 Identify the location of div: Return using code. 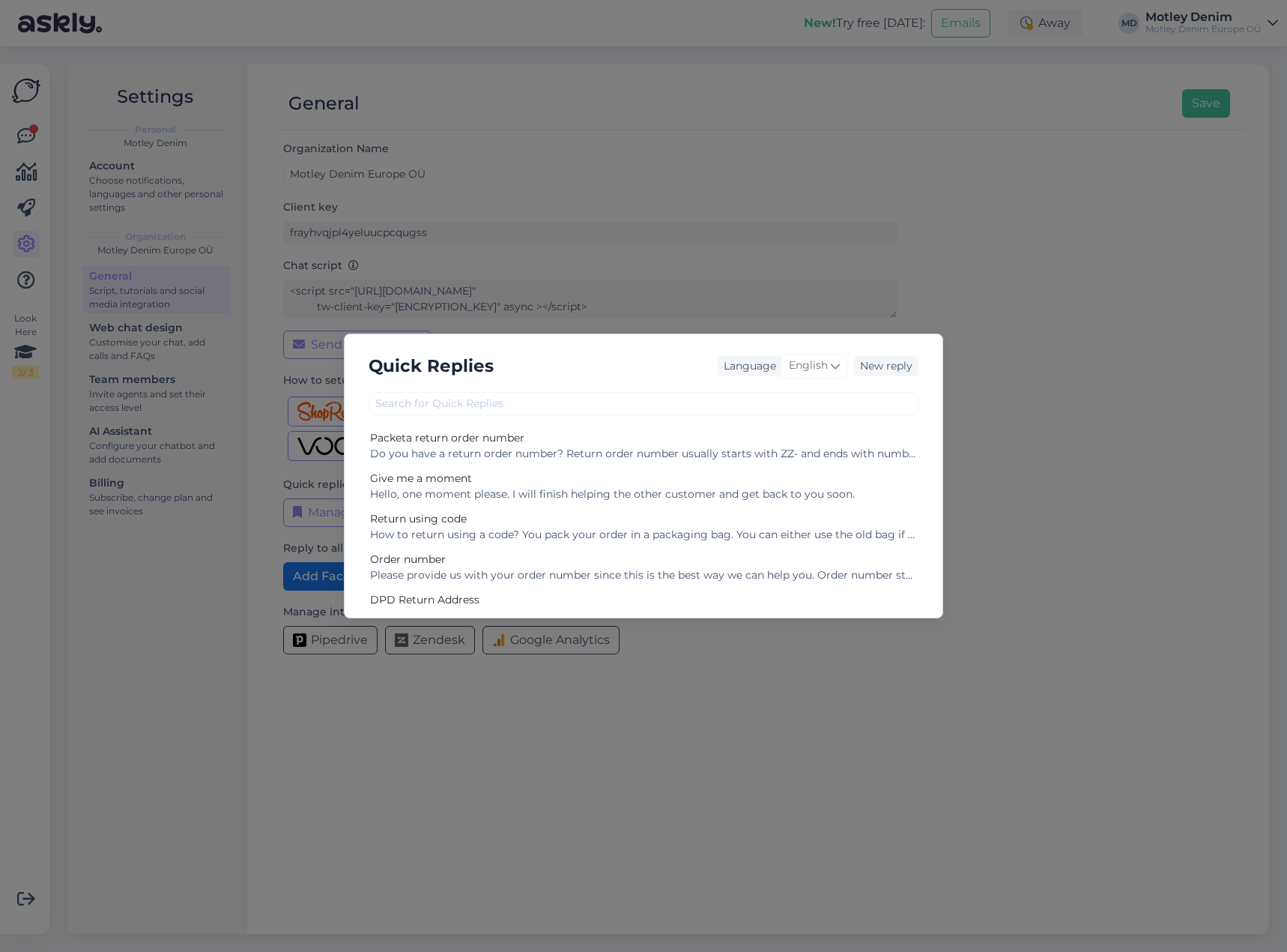
(644, 518).